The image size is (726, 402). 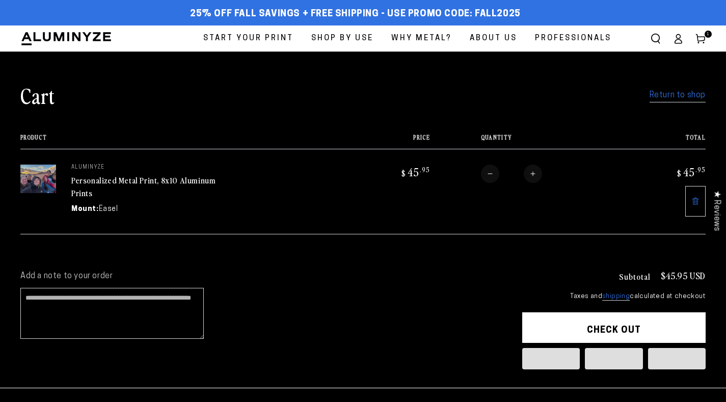 I want to click on a: shipping, so click(x=616, y=296).